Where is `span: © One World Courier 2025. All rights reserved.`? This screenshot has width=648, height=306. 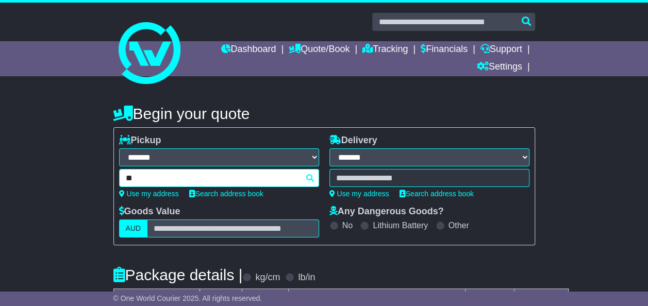 span: © One World Courier 2025. All rights reserved. is located at coordinates (188, 298).